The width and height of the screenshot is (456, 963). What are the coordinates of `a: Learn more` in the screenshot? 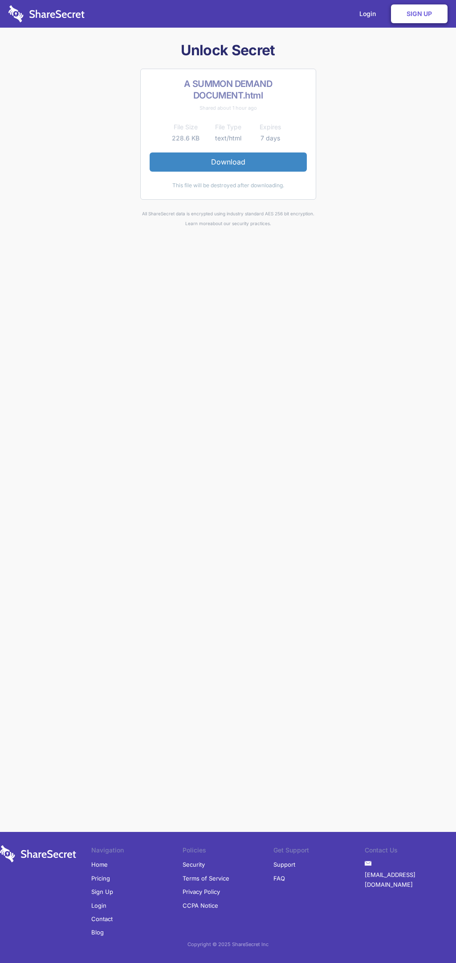 It's located at (198, 223).